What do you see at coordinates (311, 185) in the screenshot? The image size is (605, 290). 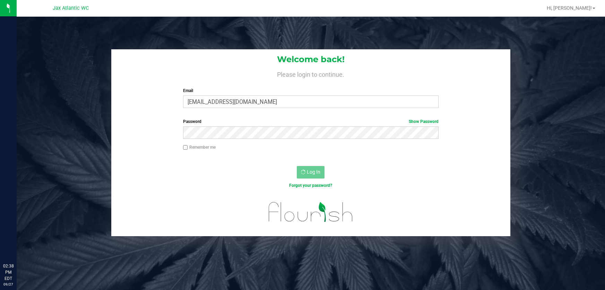 I see `a: Forgot your password?` at bounding box center [311, 185].